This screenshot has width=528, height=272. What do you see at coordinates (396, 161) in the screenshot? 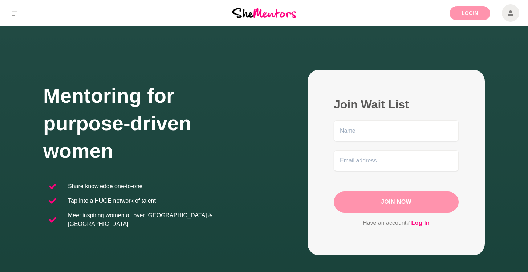
I see `input: Email address` at bounding box center [396, 161].